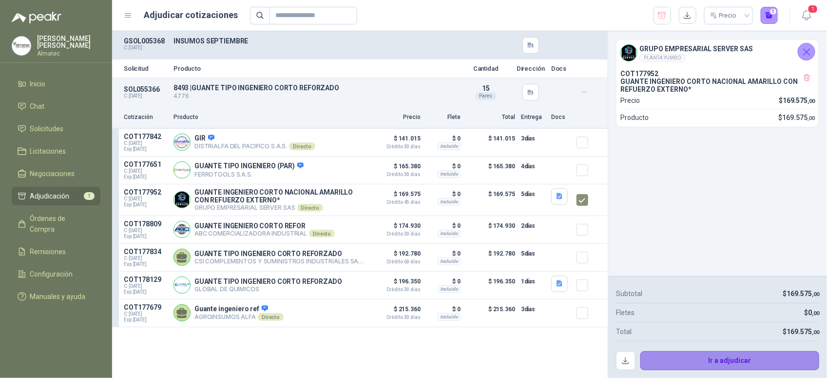 This screenshot has width=827, height=378. What do you see at coordinates (37, 18) in the screenshot?
I see `img: Logo peakr` at bounding box center [37, 18].